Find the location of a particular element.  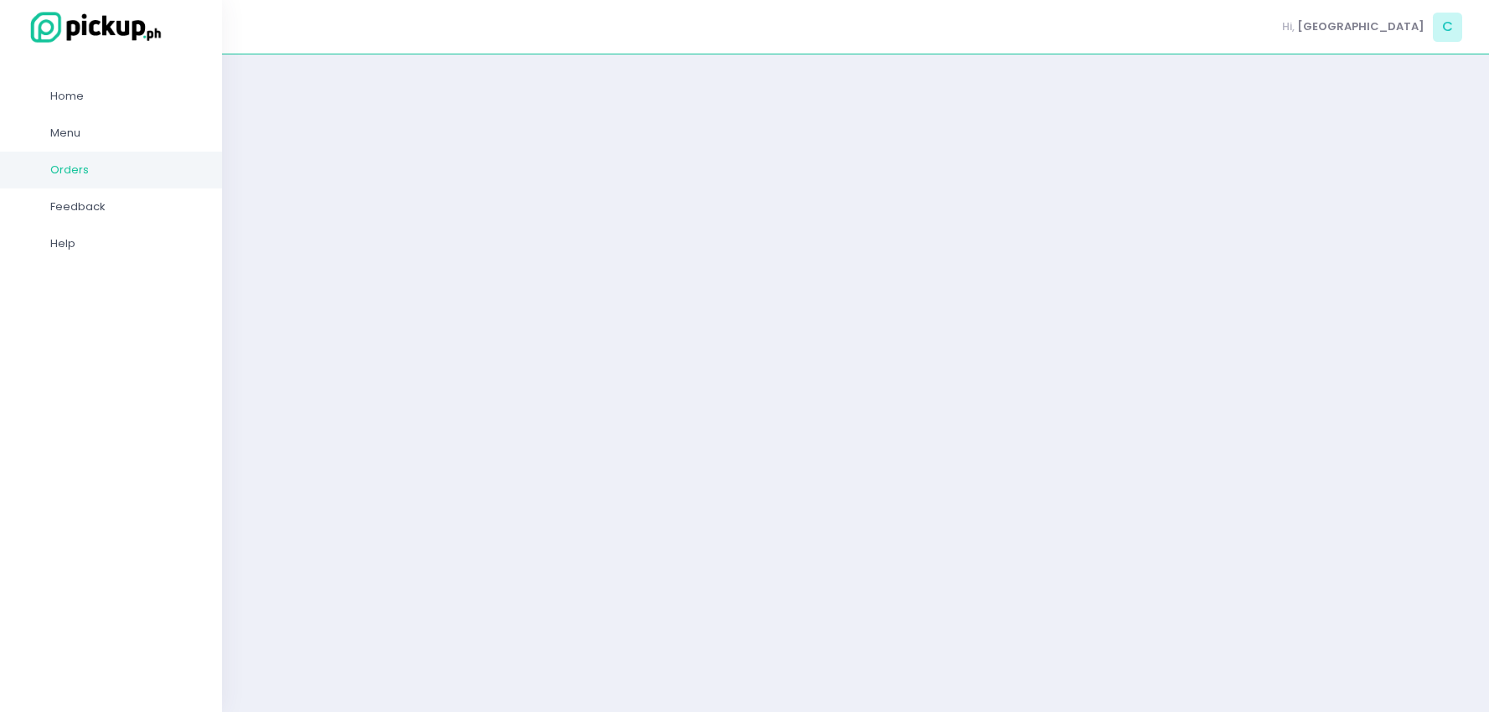

span: Menu is located at coordinates (126, 133).